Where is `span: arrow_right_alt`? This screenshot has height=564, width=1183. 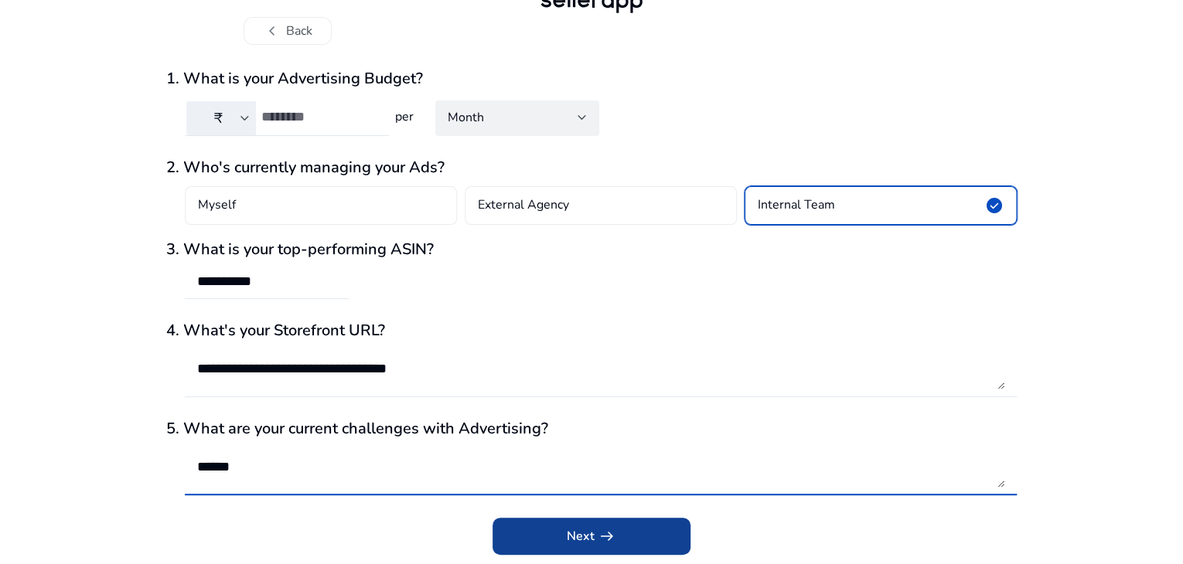 span: arrow_right_alt is located at coordinates (607, 537).